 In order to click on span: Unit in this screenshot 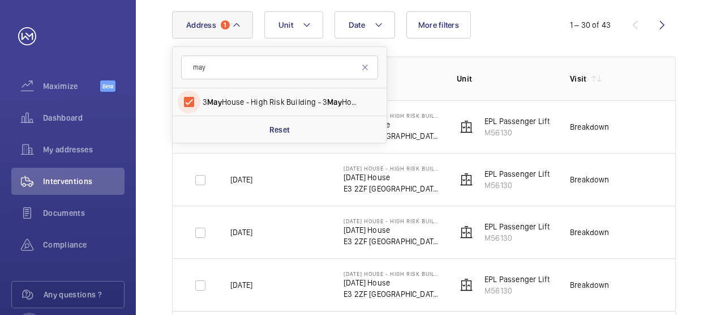, I will do `click(286, 25)`.